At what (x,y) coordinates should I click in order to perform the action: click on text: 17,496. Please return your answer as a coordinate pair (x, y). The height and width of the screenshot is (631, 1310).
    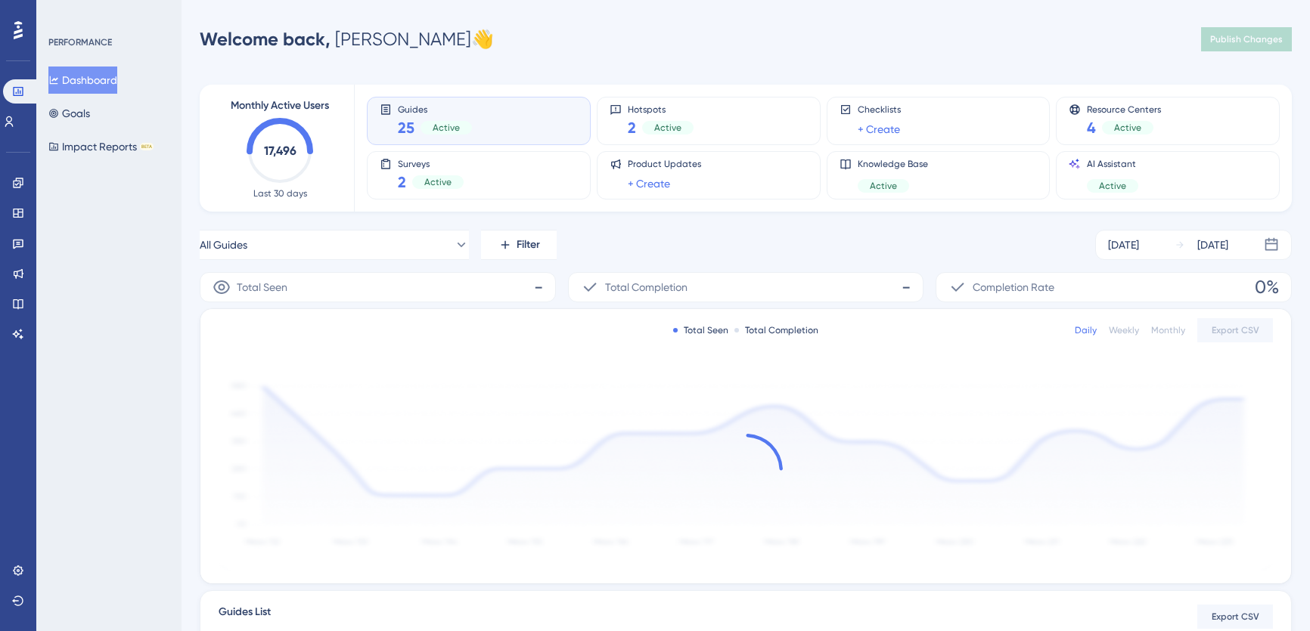
    Looking at the image, I should click on (280, 150).